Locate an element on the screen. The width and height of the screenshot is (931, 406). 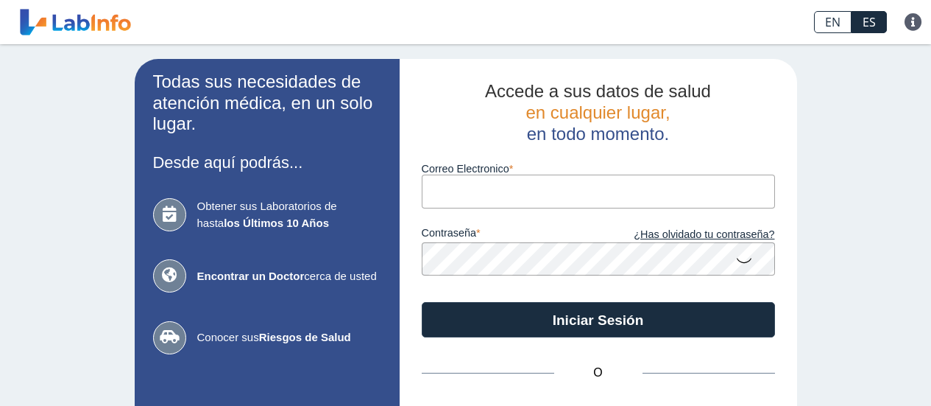
a: EN is located at coordinates (832, 22).